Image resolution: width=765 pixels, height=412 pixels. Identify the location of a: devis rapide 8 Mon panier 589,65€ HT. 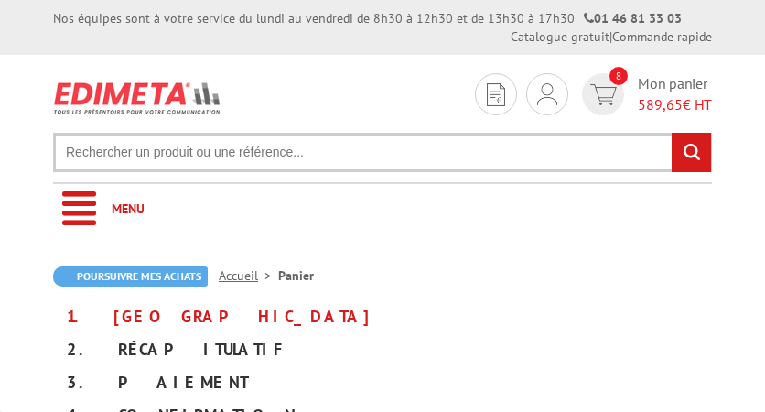
(644, 94).